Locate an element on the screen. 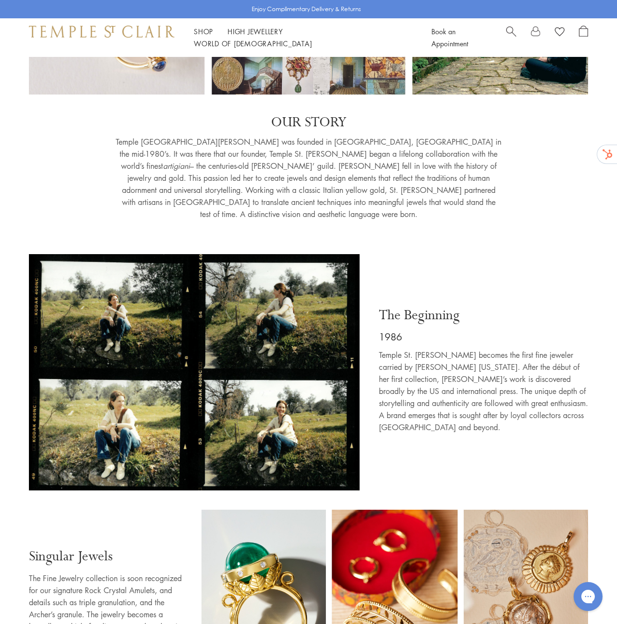 The image size is (617, 624). p: Enjoy Complimentary Delivery & Returns is located at coordinates (306, 9).